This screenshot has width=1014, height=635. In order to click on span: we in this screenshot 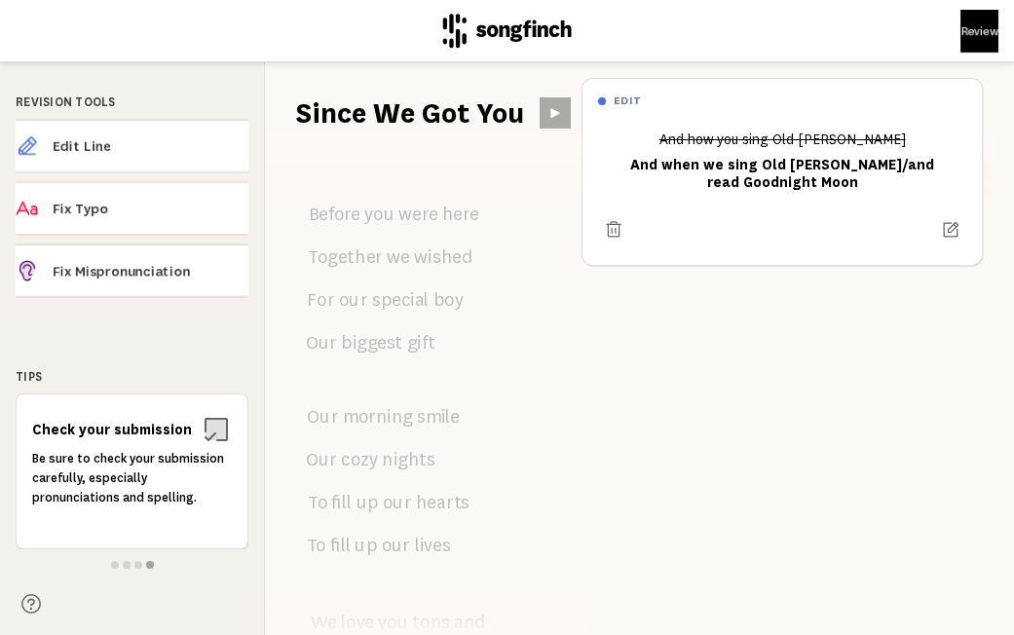, I will do `click(398, 257)`.